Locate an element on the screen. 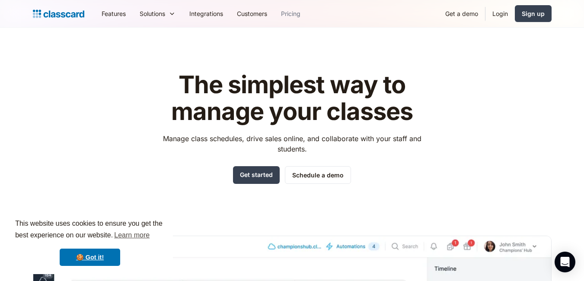 Image resolution: width=584 pixels, height=281 pixels. span: This website uses cookies to ensure you get the best experience on our website. is located at coordinates (90, 230).